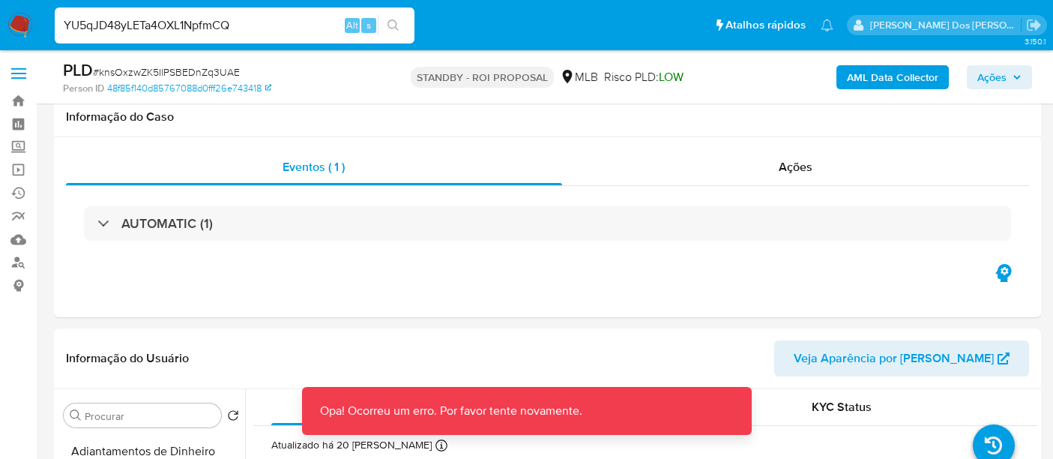 This screenshot has width=1053, height=459. Describe the element at coordinates (393, 25) in the screenshot. I see `button: search-icon` at that location.